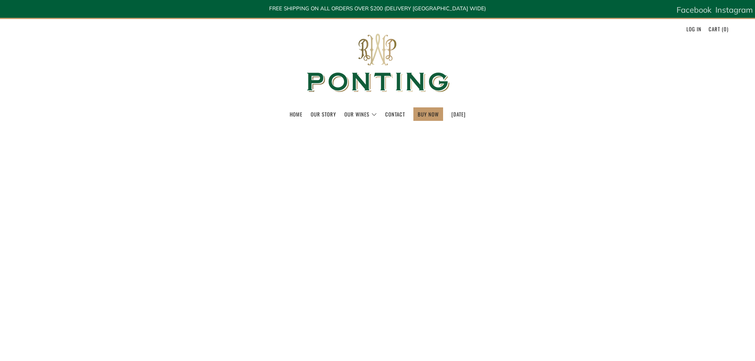 This screenshot has height=361, width=755. I want to click on img: Ponting Wines, so click(378, 63).